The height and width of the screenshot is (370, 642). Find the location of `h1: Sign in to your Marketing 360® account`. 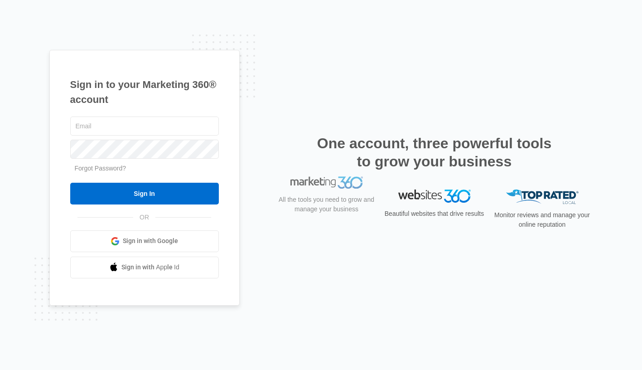

h1: Sign in to your Marketing 360® account is located at coordinates (145, 92).